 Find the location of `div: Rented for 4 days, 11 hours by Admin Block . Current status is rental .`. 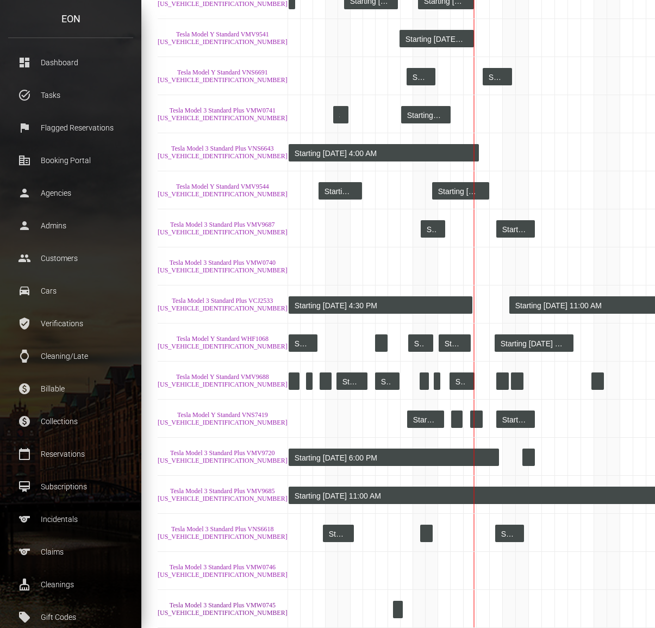

div: Rented for 4 days, 11 hours by Admin Block . Current status is rental . is located at coordinates (461, 191).